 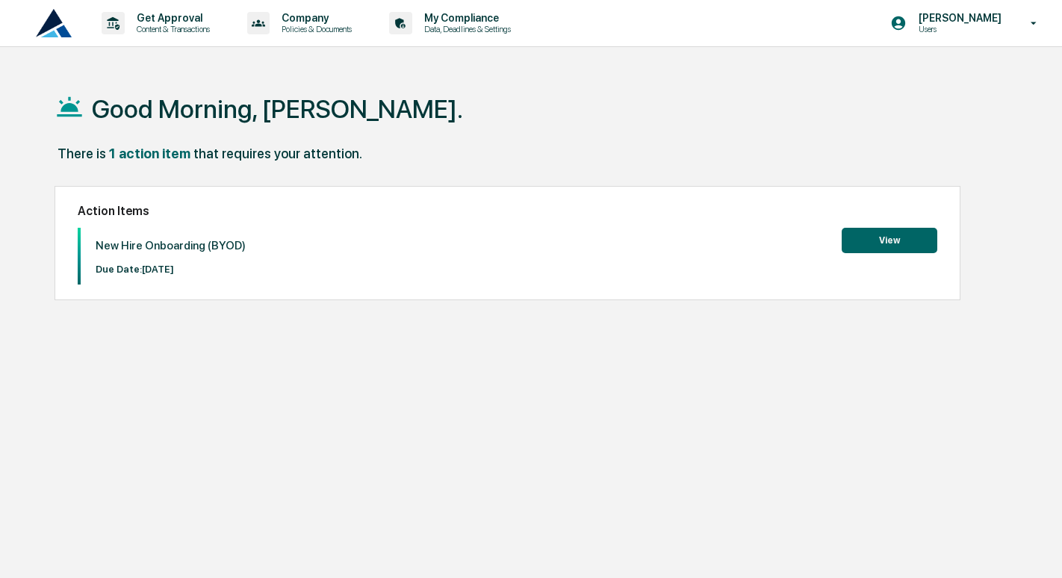 I want to click on p: Company, so click(x=314, y=18).